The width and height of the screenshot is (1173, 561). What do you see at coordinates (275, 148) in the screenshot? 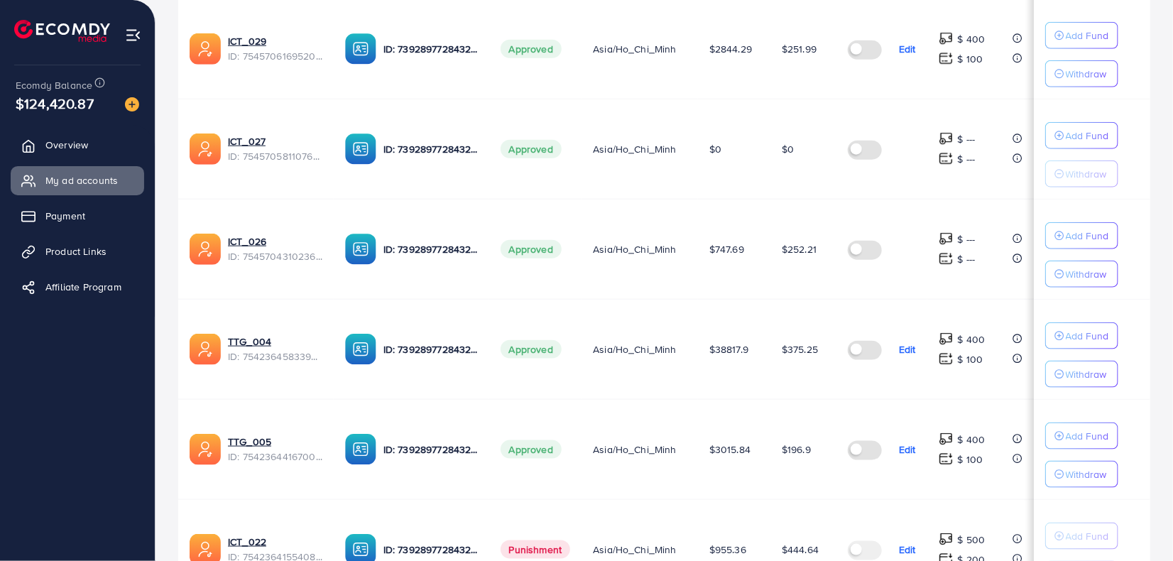
I see `div: <span class='underline'>ICT_027</span></br>7545705811076038672` at bounding box center [275, 148].